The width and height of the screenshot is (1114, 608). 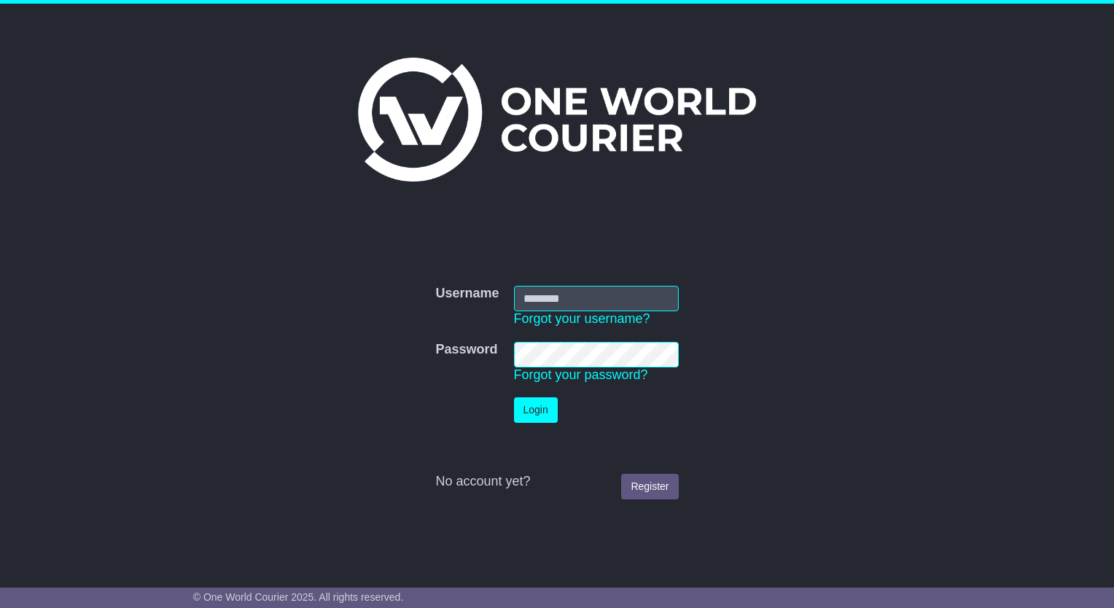 What do you see at coordinates (581, 375) in the screenshot?
I see `a: Forgot your password?` at bounding box center [581, 375].